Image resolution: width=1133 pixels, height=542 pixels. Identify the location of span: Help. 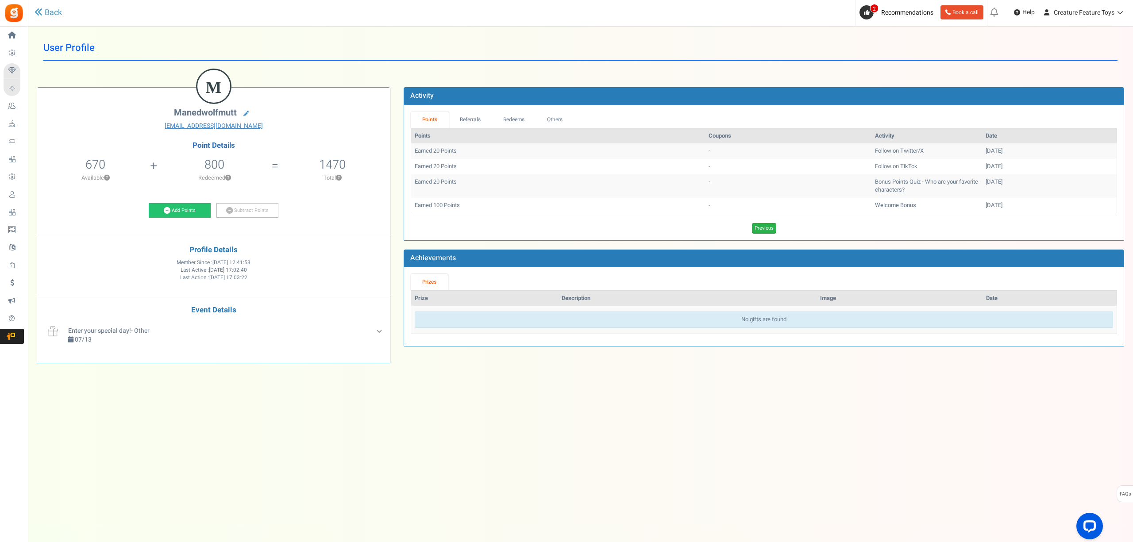
(1027, 12).